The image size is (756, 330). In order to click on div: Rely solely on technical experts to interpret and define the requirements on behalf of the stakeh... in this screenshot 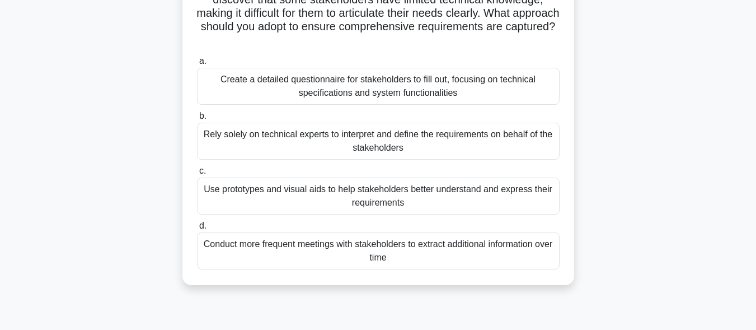, I will do `click(378, 141)`.